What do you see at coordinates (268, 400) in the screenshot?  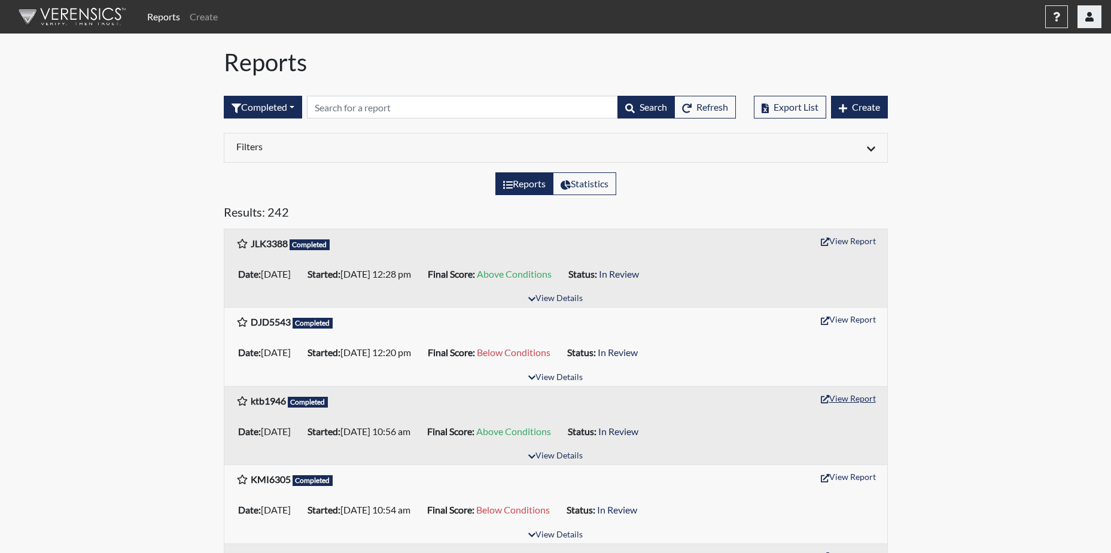 I see `b: ktb1946` at bounding box center [268, 400].